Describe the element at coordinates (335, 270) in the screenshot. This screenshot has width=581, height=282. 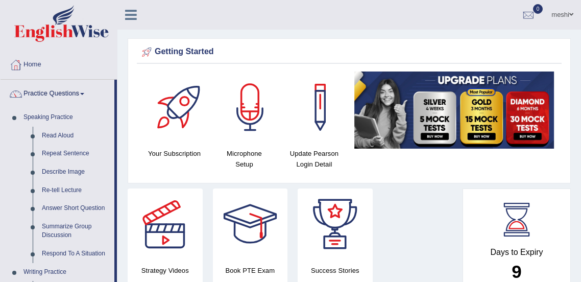
I see `h4: Success Stories` at that location.